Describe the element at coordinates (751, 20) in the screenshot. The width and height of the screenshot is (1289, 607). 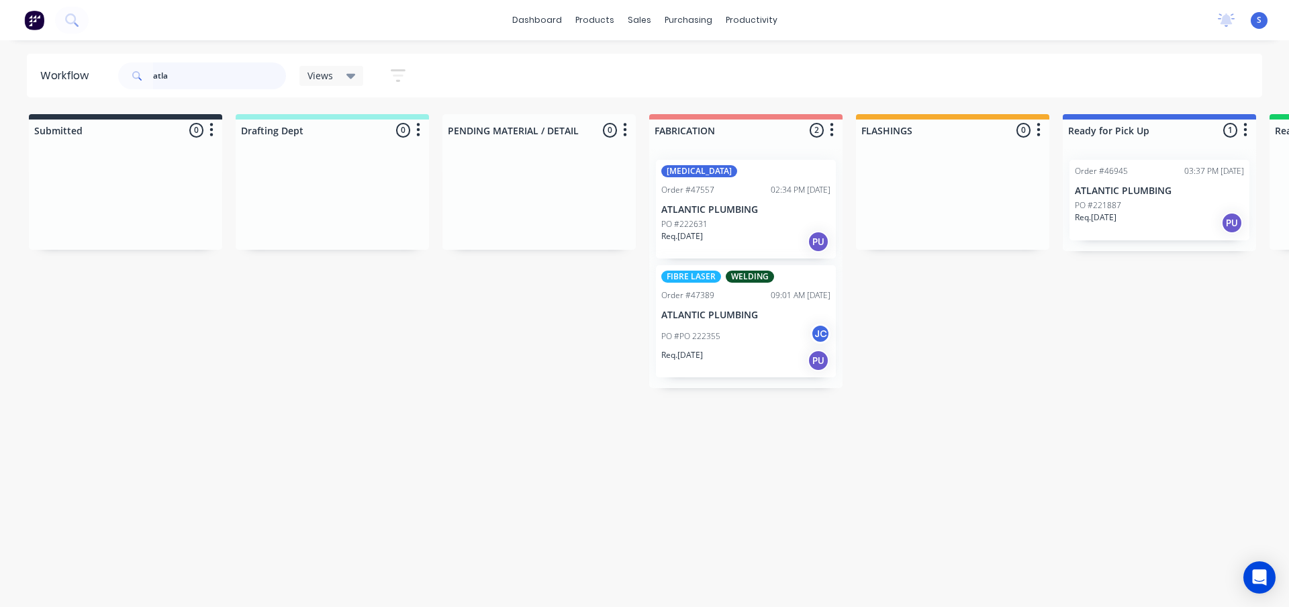
I see `div: productivity` at that location.